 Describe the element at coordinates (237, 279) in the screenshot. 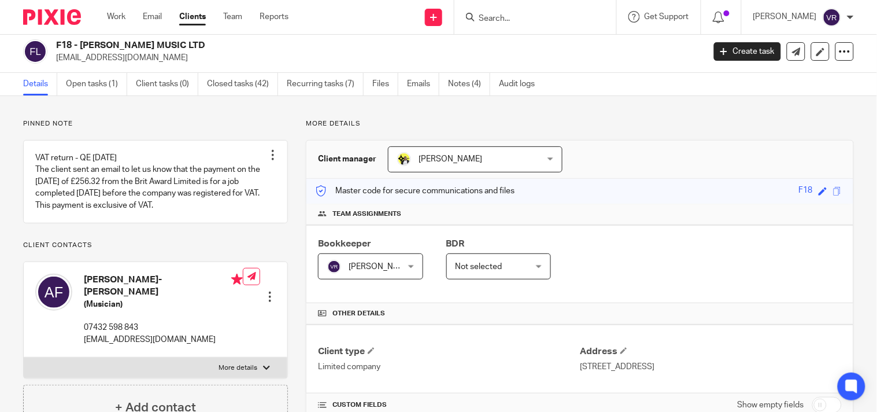

I see `i: Primary` at that location.